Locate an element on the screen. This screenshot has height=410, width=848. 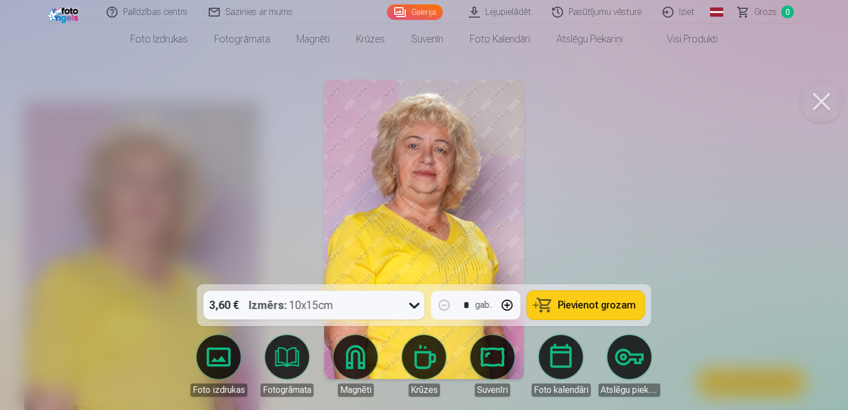
div: 3,60 € is located at coordinates (224, 305).